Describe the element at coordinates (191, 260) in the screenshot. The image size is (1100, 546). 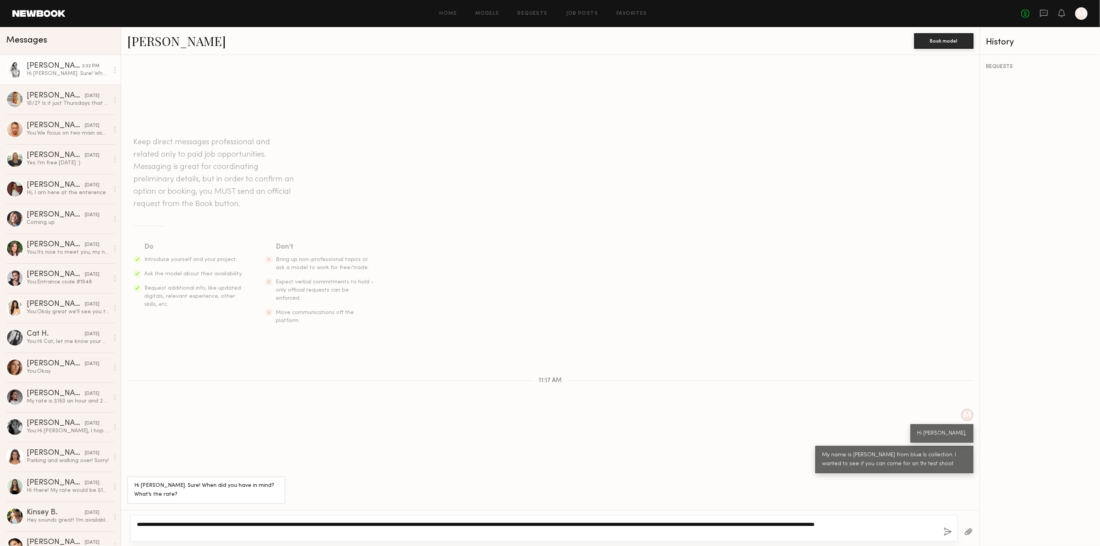
I see `span: Introduce yourself and your project.` at that location.